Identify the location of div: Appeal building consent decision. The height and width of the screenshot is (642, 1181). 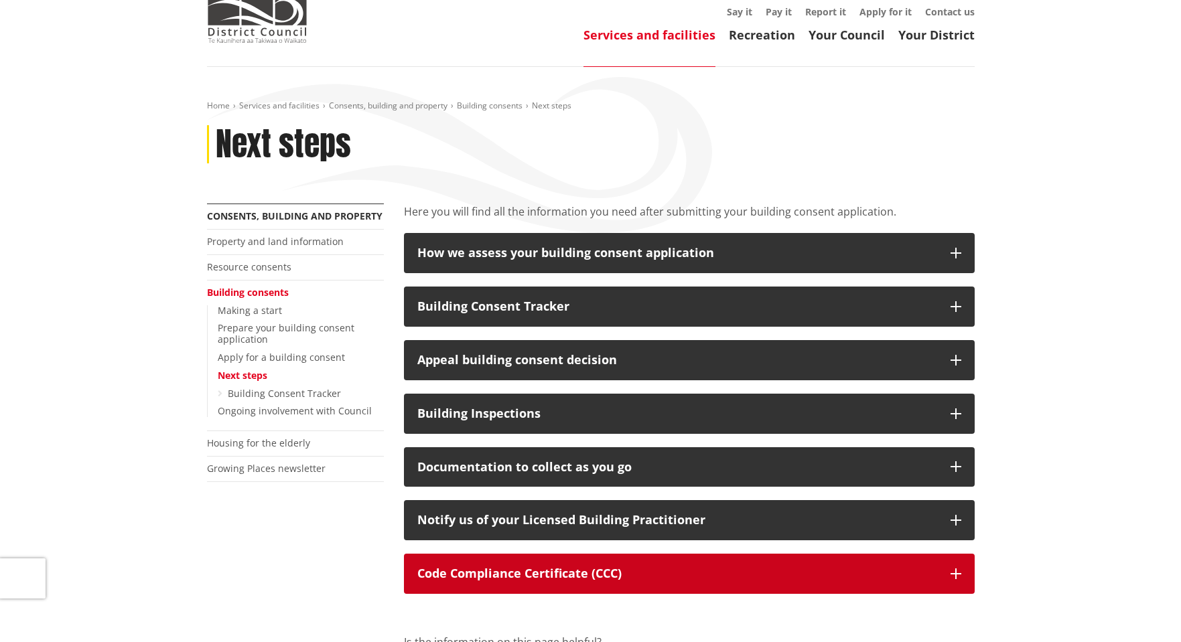
(677, 360).